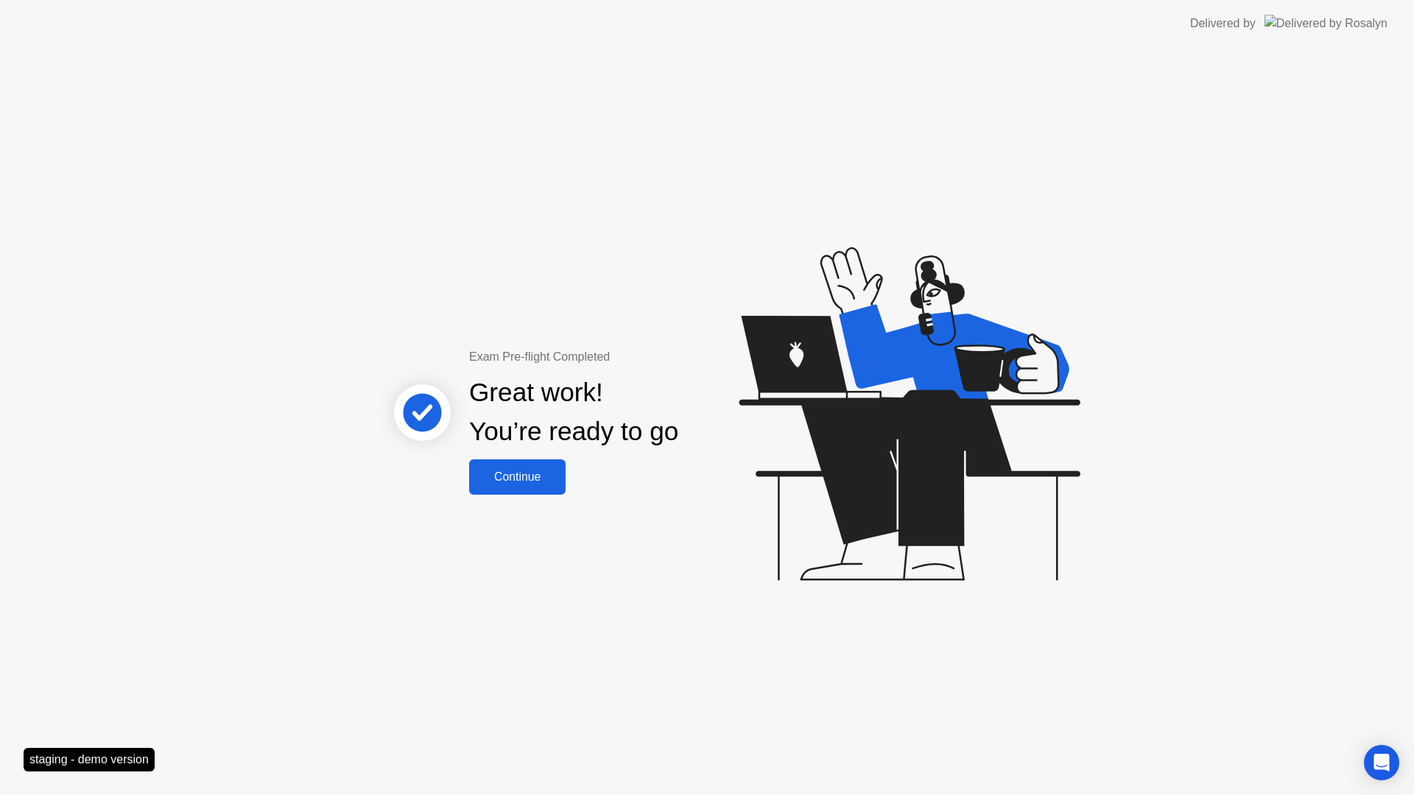  Describe the element at coordinates (517, 477) in the screenshot. I see `button: Continue` at that location.